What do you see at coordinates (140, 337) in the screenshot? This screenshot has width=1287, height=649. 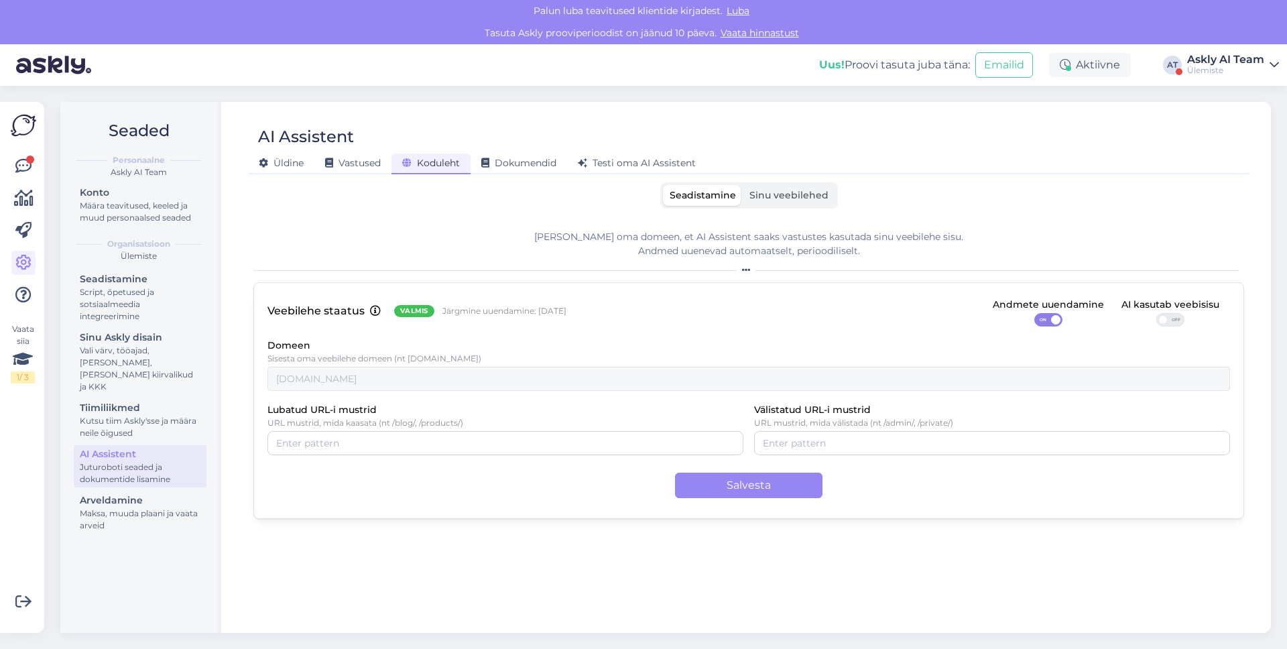 I see `div: Sinu Askly disain` at bounding box center [140, 337].